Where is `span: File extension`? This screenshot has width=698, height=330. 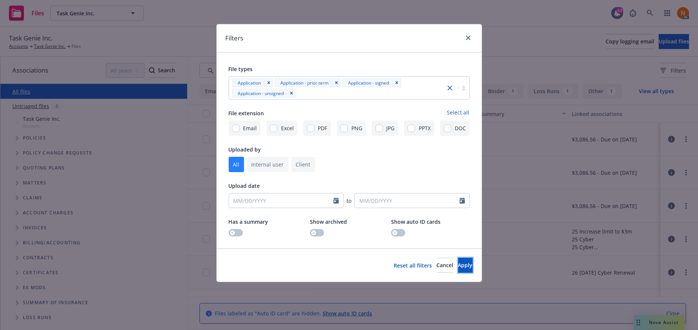 span: File extension is located at coordinates (246, 113).